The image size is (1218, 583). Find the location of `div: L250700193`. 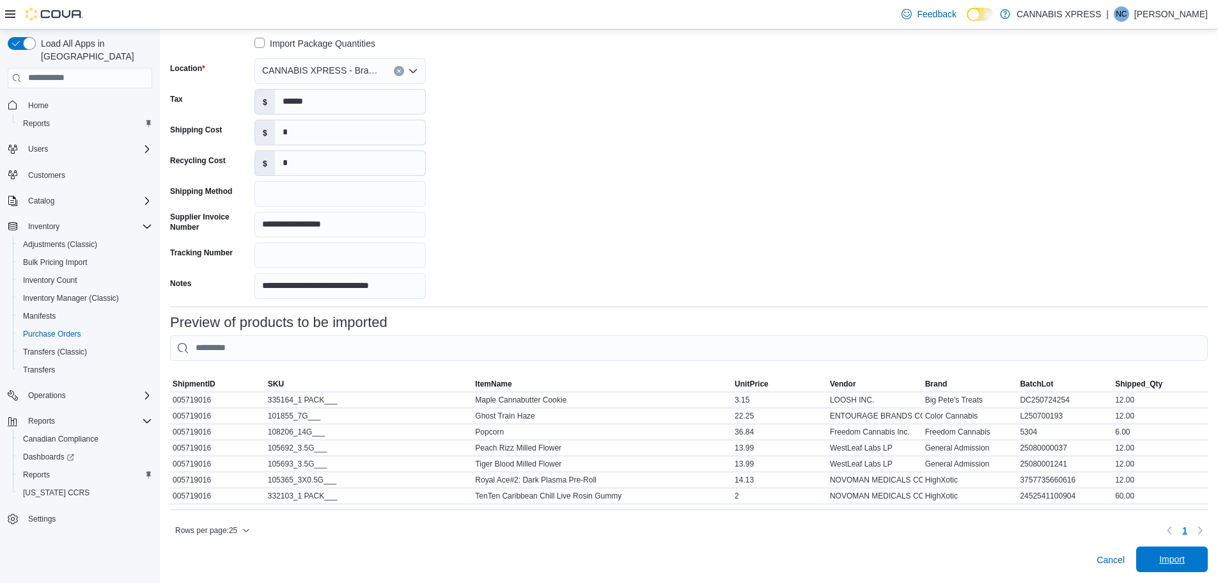

div: L250700193 is located at coordinates (1065, 416).